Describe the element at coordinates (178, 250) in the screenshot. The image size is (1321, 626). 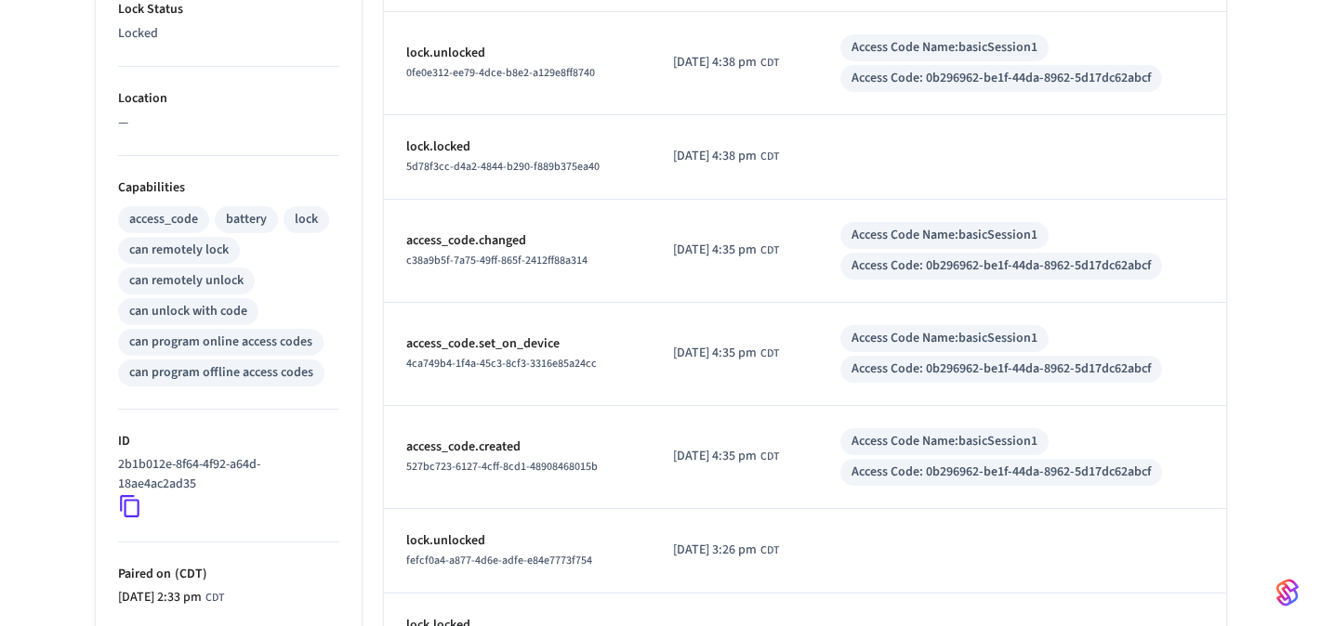
I see `div: can remotely lock` at that location.